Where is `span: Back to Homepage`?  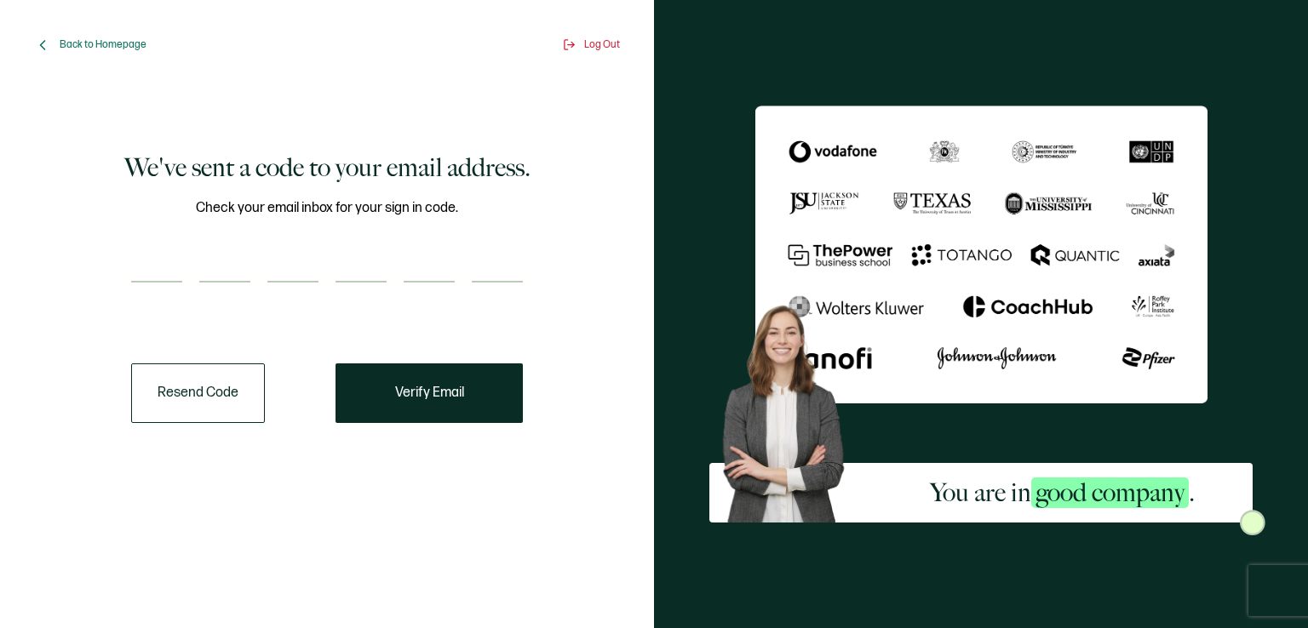 span: Back to Homepage is located at coordinates (103, 44).